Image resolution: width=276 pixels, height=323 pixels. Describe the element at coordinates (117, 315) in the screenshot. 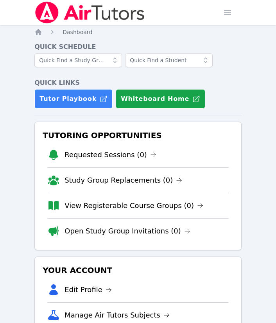

I see `a: Manage Air Tutors Subjects` at that location.